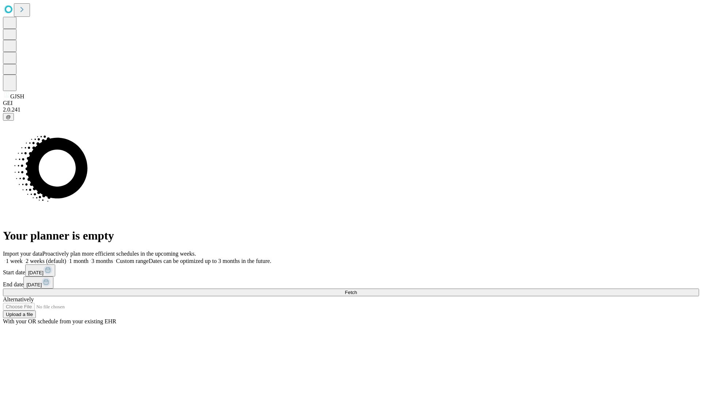 The width and height of the screenshot is (702, 395). I want to click on h1: Your planner is empty, so click(351, 235).